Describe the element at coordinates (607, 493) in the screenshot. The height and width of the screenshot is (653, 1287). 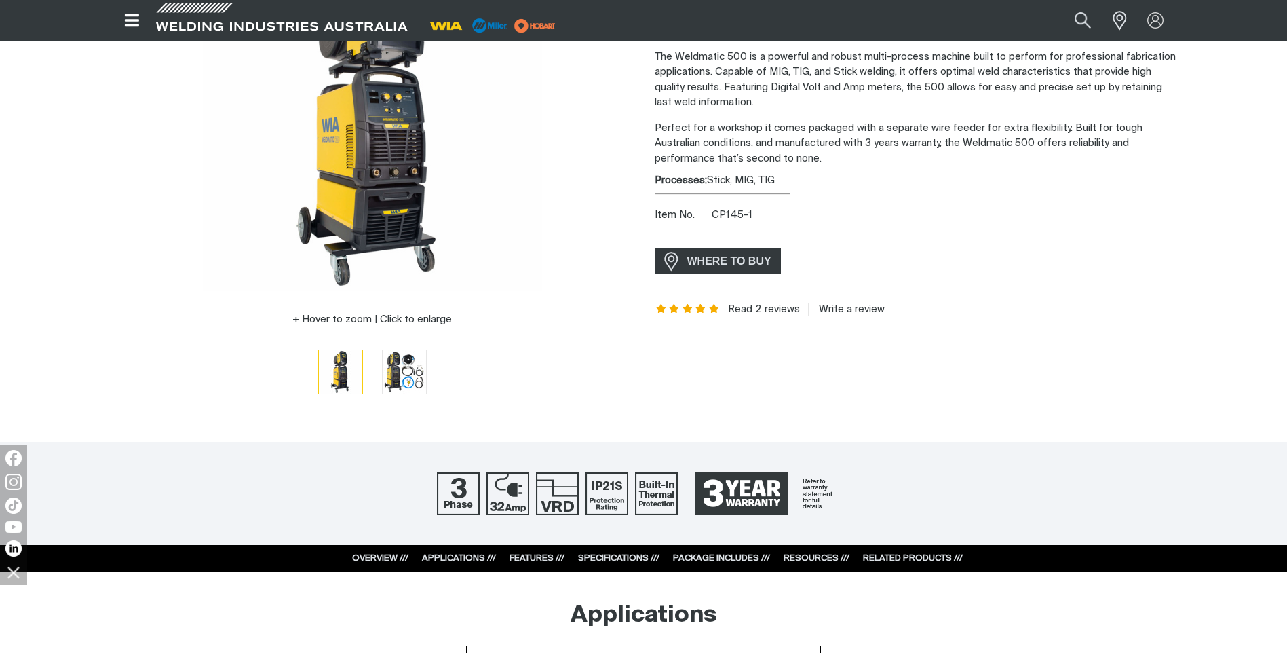
I see `img: IP21S Protection Rating` at that location.